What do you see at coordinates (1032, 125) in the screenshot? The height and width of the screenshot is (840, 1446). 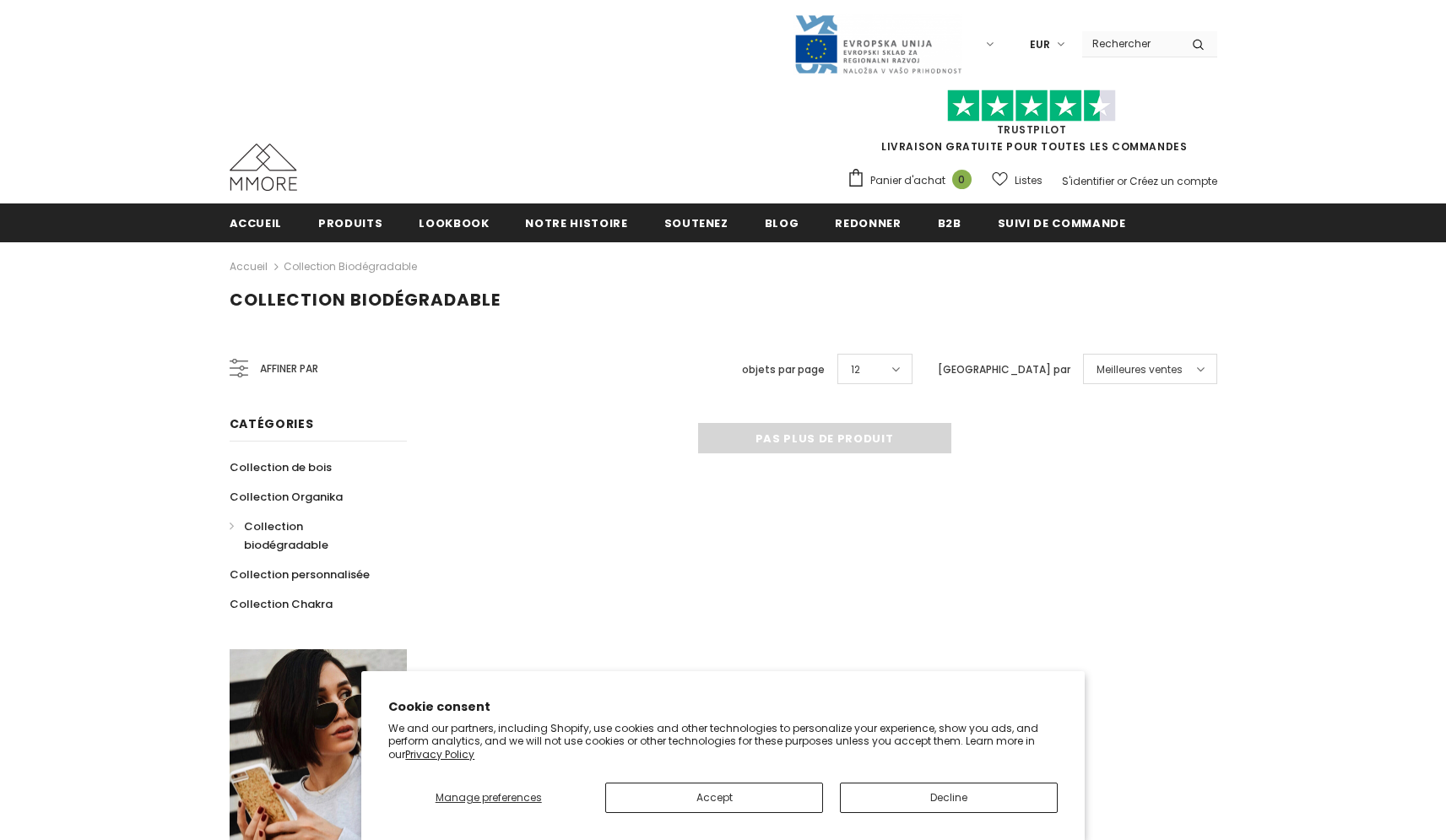 I see `span: LIVRAISON GRATUITE POUR TOUTES LES COMMANDES` at bounding box center [1032, 125].